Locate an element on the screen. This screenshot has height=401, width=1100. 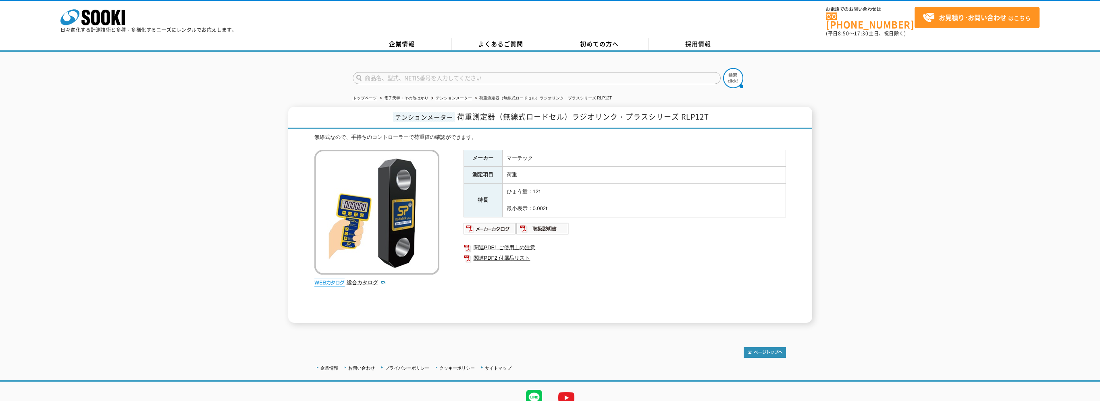
p: 日々進化する計測技術と多種・多様化するニーズにレンタルでお応えします。 is located at coordinates (149, 30).